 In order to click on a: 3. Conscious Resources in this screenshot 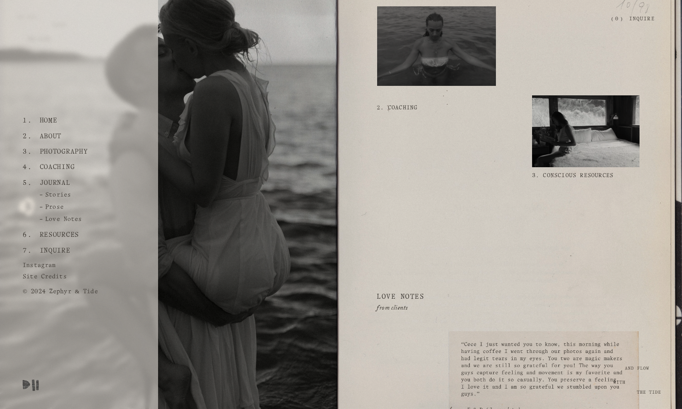, I will do `click(573, 176)`.